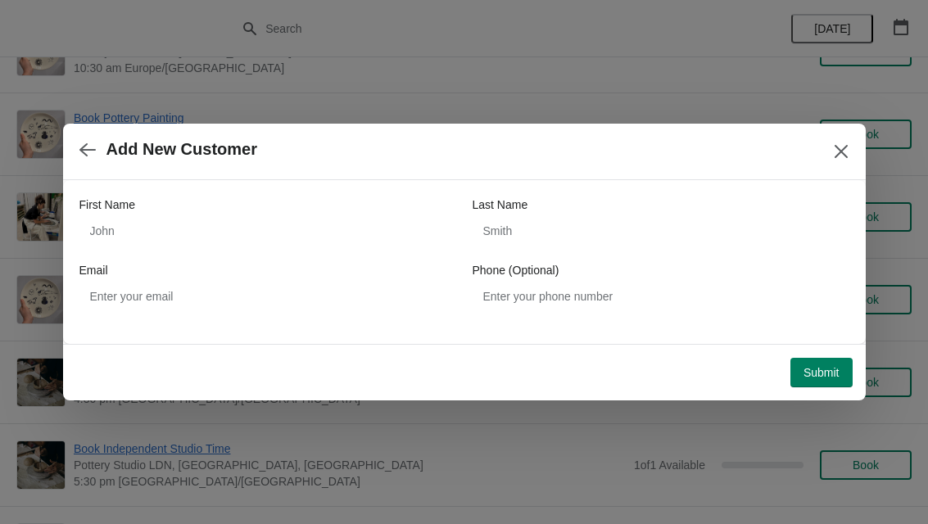 This screenshot has width=928, height=524. What do you see at coordinates (268, 297) in the screenshot?
I see `input: Enter your email` at bounding box center [268, 297].